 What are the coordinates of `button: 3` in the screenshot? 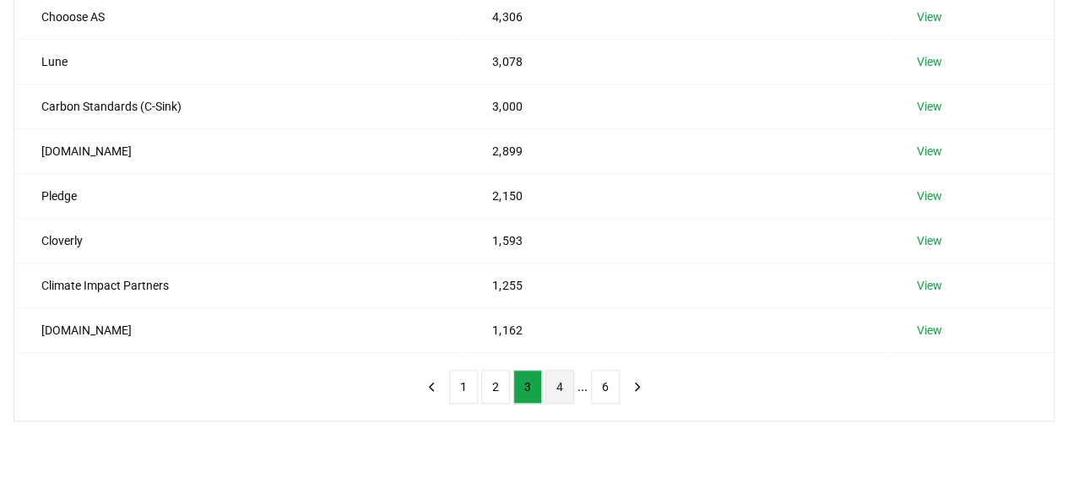 It's located at (527, 387).